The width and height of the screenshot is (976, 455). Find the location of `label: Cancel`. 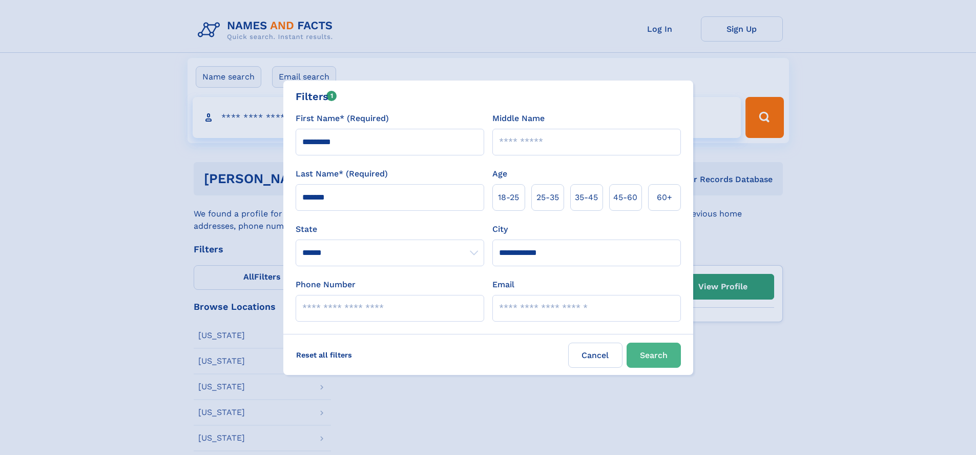

label: Cancel is located at coordinates (595, 355).